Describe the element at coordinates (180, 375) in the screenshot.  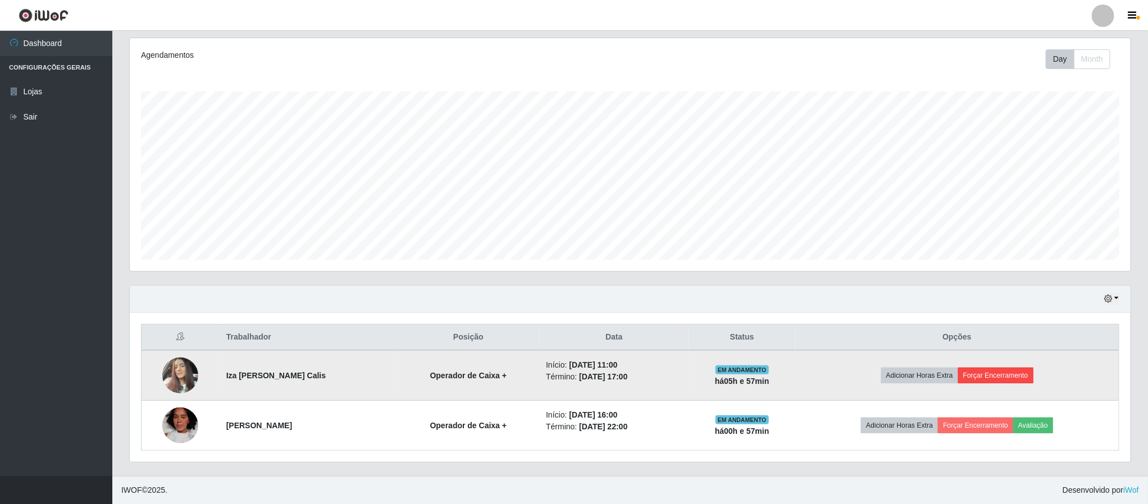
I see `img: 1754675382047.jpeg` at that location.